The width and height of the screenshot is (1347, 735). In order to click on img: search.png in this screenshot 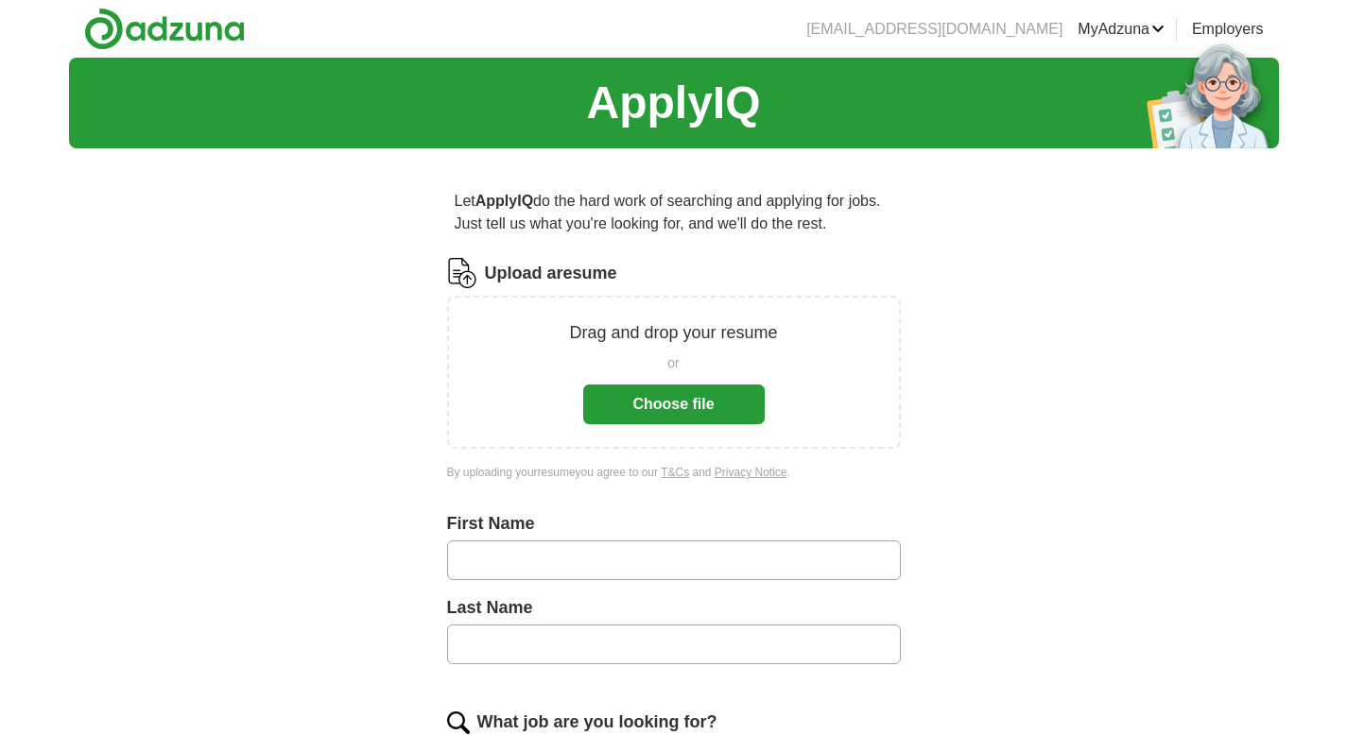, I will do `click(458, 723)`.